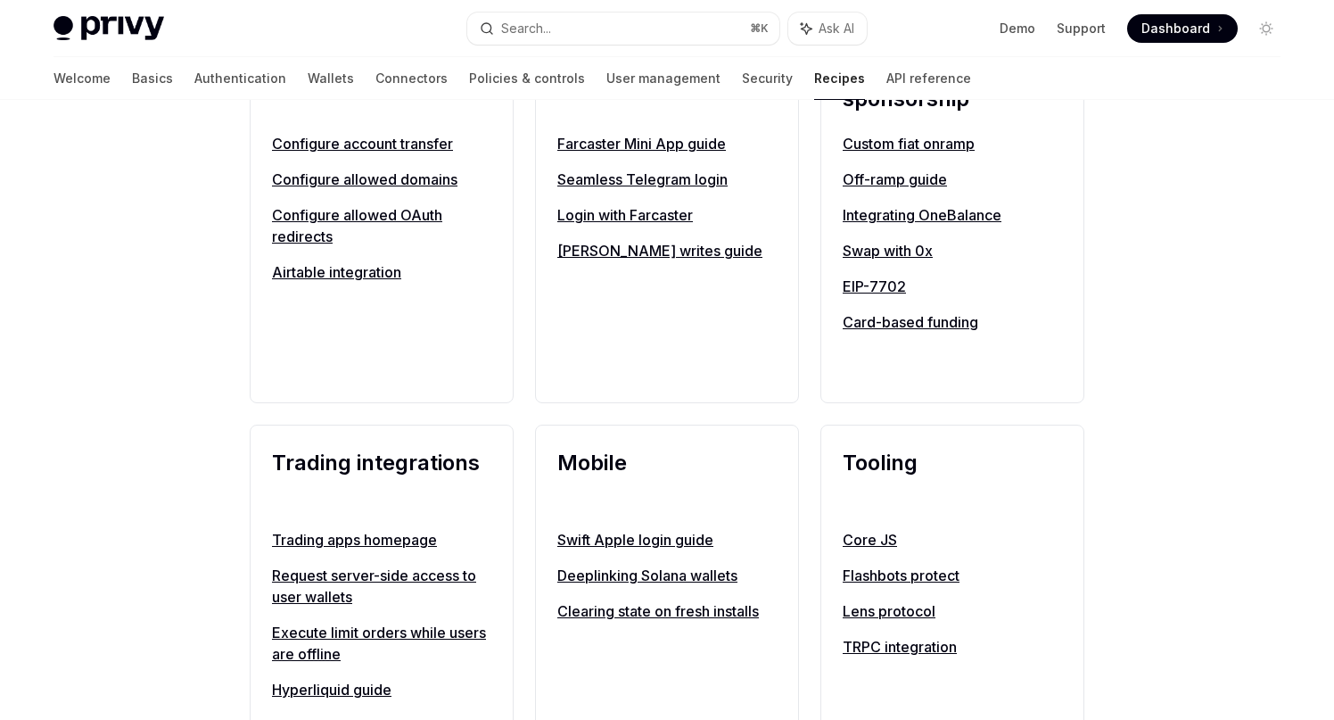  What do you see at coordinates (527, 78) in the screenshot?
I see `a: Policies & controls` at bounding box center [527, 78].